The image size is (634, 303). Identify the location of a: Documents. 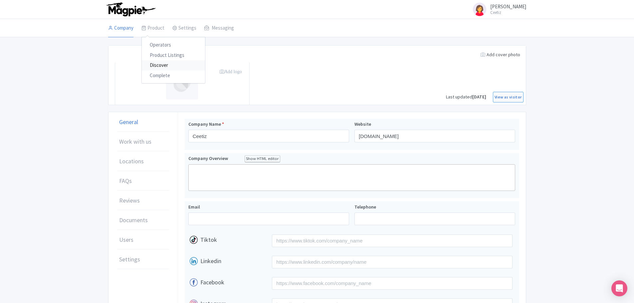
(143, 220).